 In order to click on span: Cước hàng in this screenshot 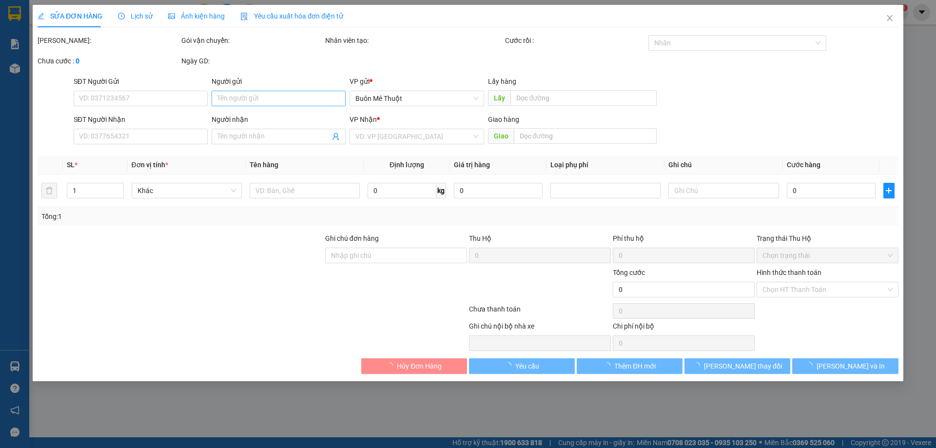, I will do `click(803, 165)`.